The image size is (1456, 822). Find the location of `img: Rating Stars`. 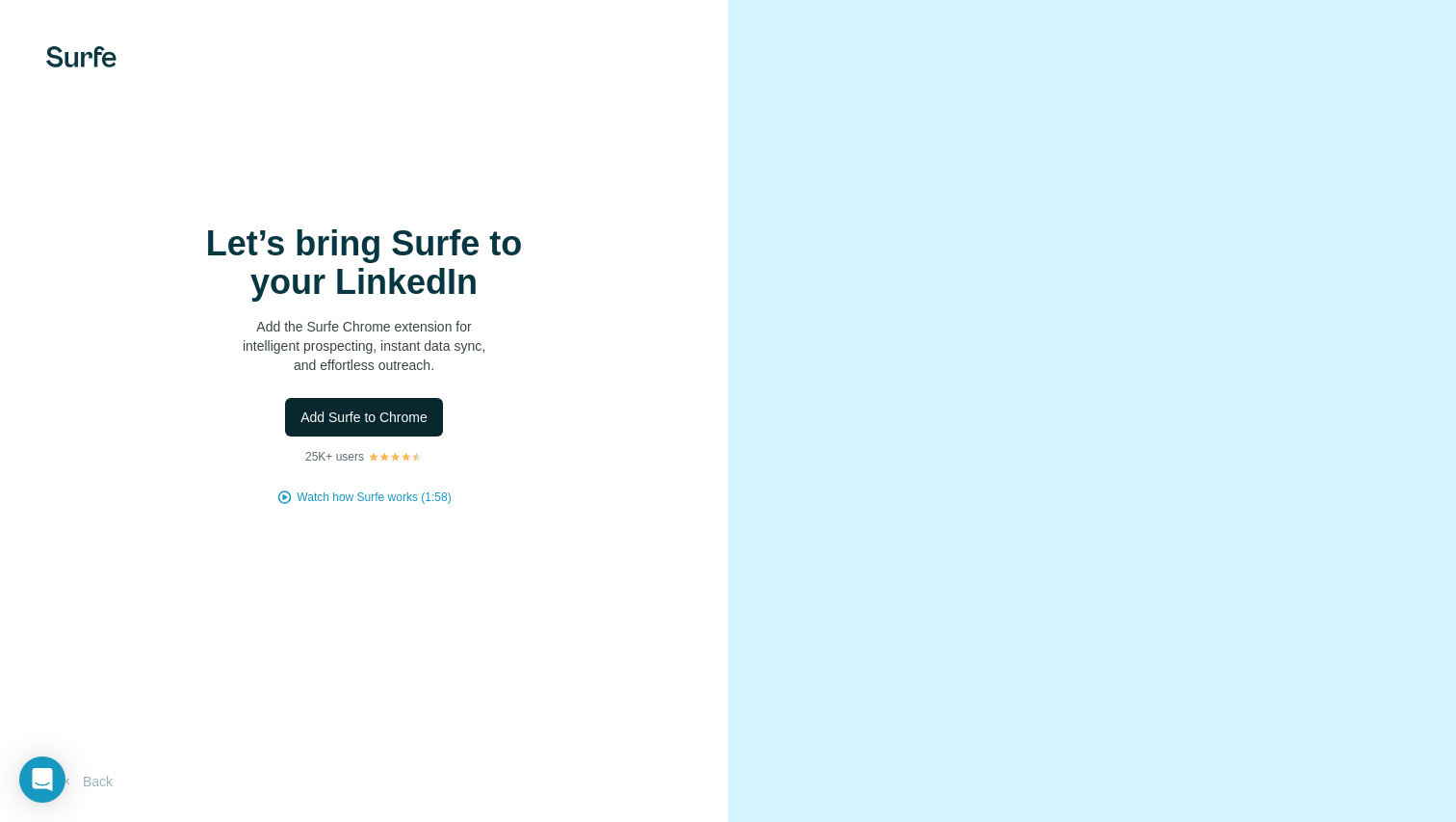

img: Rating Stars is located at coordinates (394, 456).